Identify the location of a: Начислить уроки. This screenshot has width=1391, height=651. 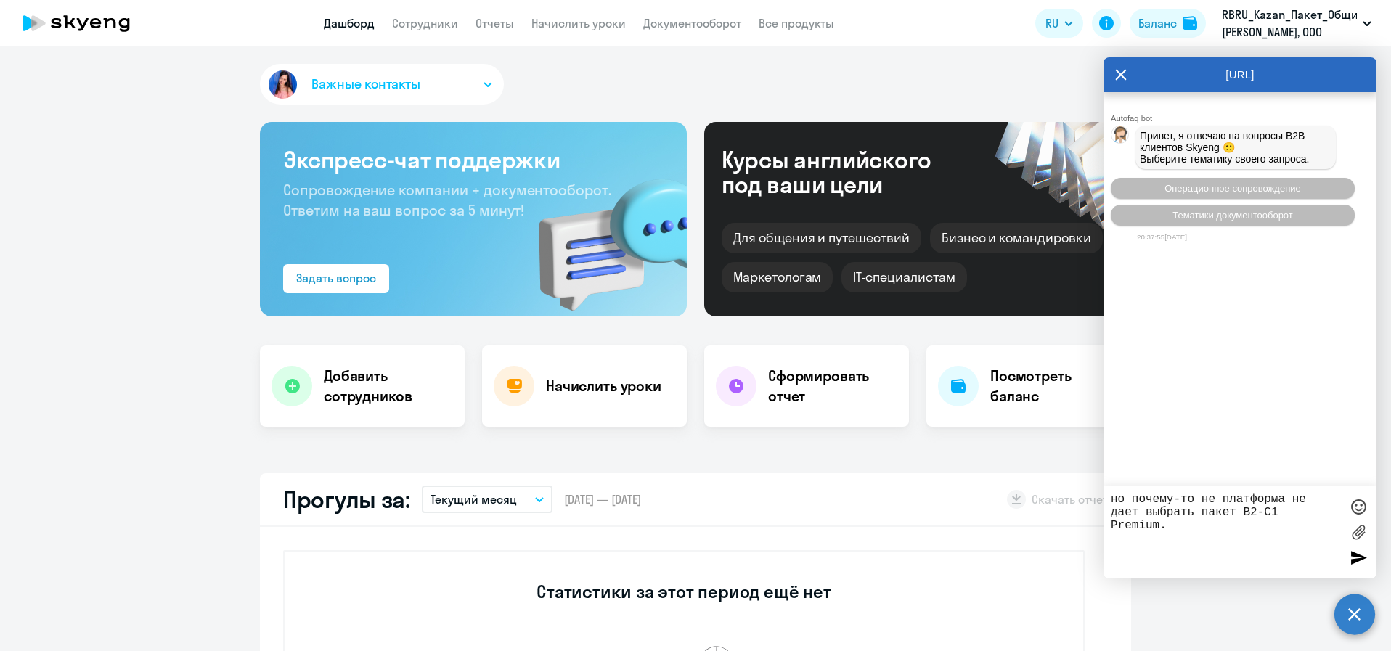
(579, 23).